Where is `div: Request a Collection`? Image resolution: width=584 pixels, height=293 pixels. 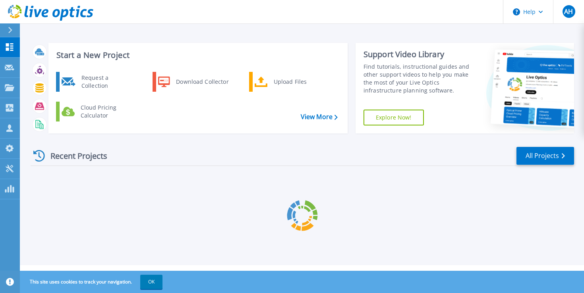
div: Request a Collection is located at coordinates (106, 82).